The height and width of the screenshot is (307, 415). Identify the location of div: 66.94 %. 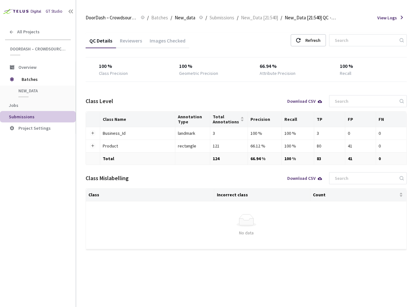
(286, 66).